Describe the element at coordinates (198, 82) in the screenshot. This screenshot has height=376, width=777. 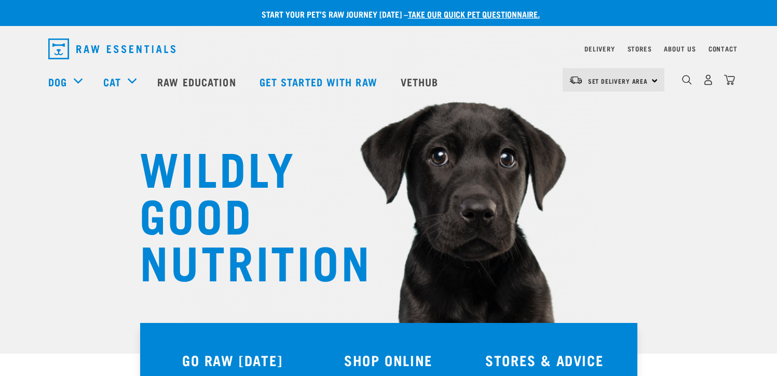
I see `a: Raw Education` at that location.